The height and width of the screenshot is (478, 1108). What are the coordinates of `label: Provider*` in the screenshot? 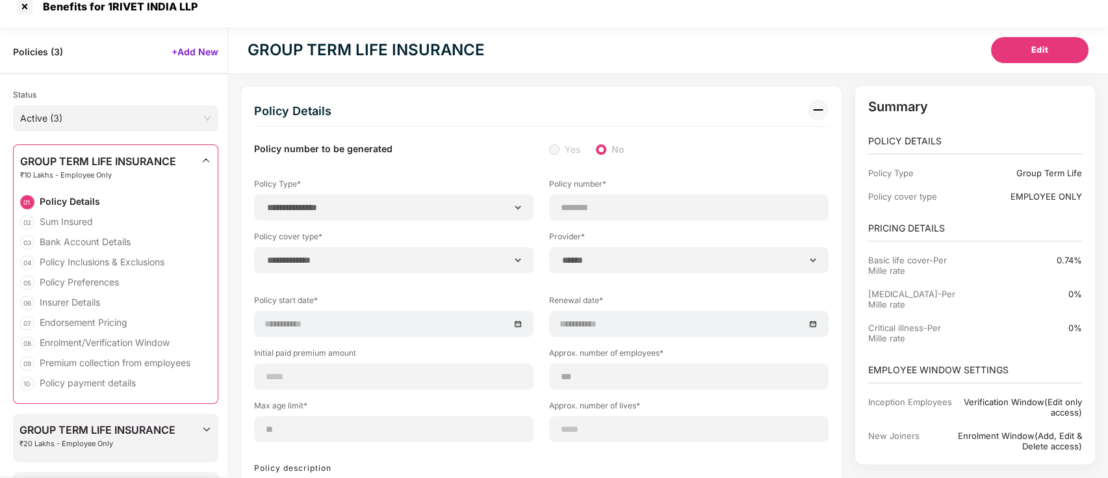 It's located at (689, 238).